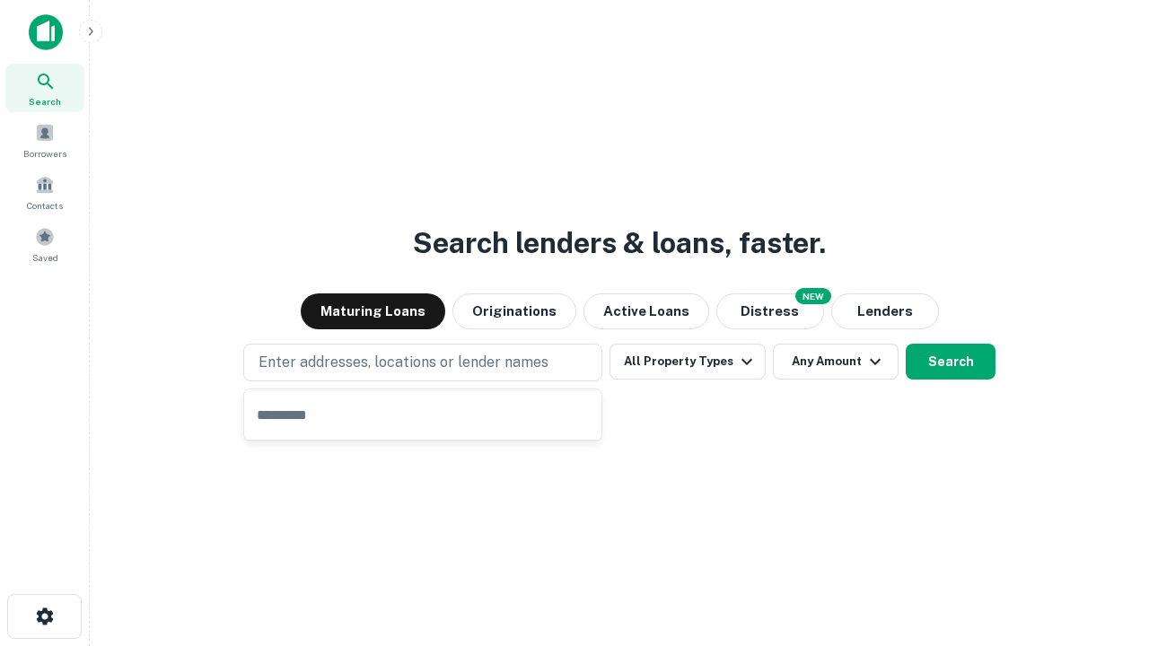 This screenshot has width=1149, height=646. What do you see at coordinates (403, 363) in the screenshot?
I see `p: Enter addresses, locations or lender names` at bounding box center [403, 363].